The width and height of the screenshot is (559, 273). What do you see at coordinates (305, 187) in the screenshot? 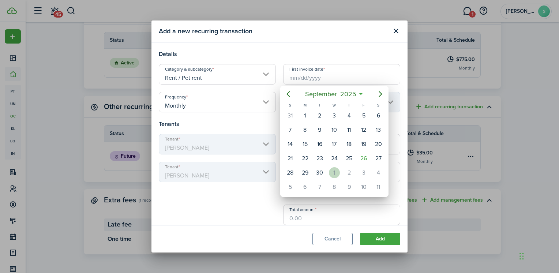
I see `div: Monday, October 6, 2025` at bounding box center [305, 187].